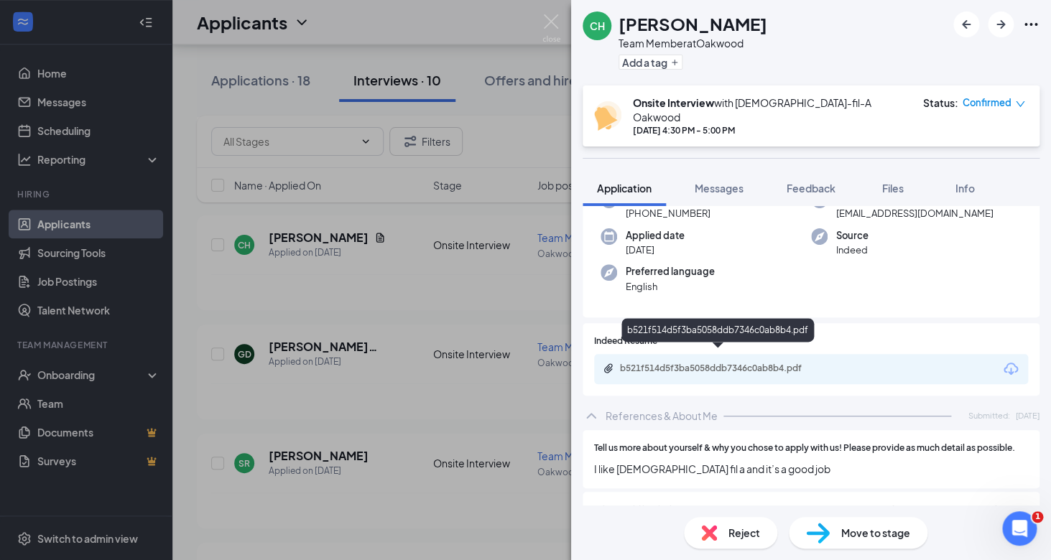 The image size is (1051, 560). Describe the element at coordinates (1010, 369) in the screenshot. I see `a: Download` at that location.